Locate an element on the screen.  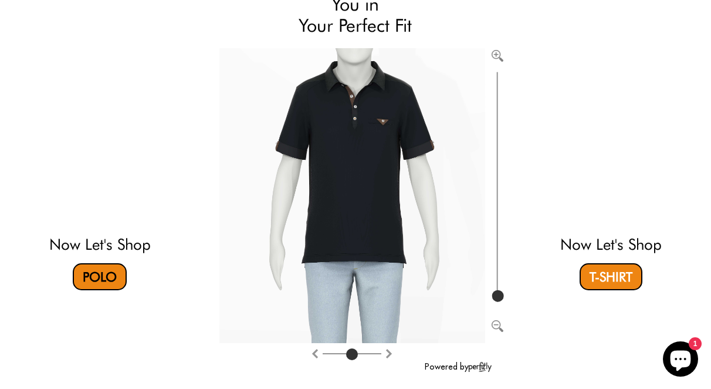
img: Zoom out is located at coordinates (498, 326).